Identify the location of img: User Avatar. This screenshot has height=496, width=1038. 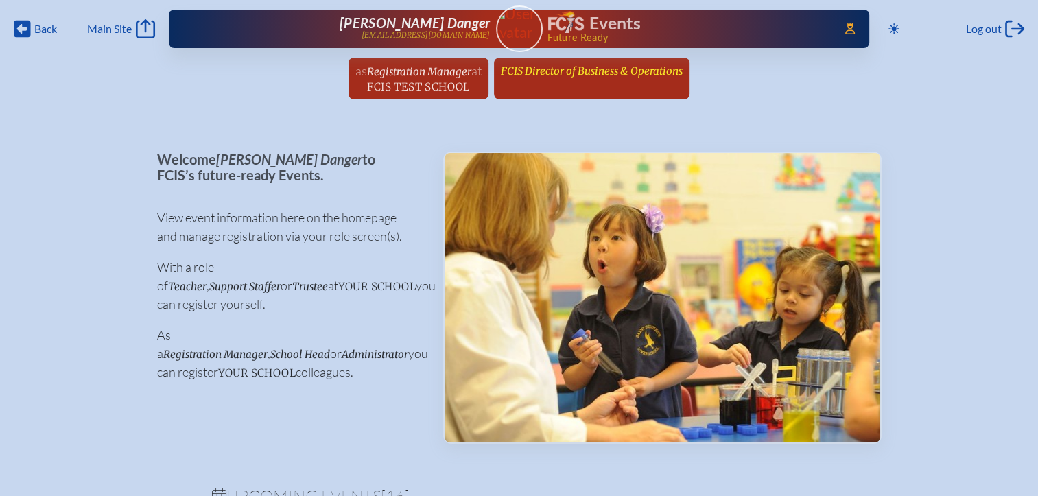
(519, 23).